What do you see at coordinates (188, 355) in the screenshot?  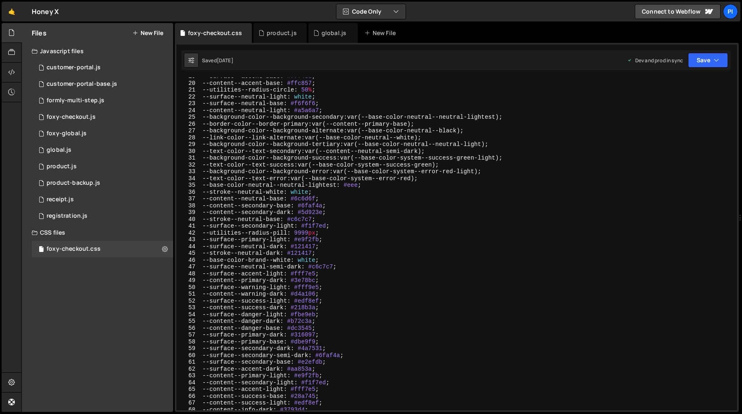 I see `div: 60` at bounding box center [188, 355].